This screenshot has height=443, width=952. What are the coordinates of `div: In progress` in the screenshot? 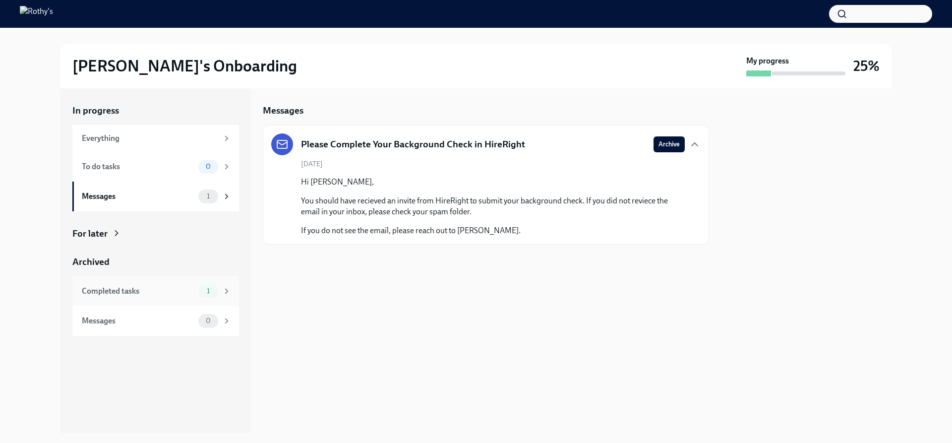 It's located at (156, 111).